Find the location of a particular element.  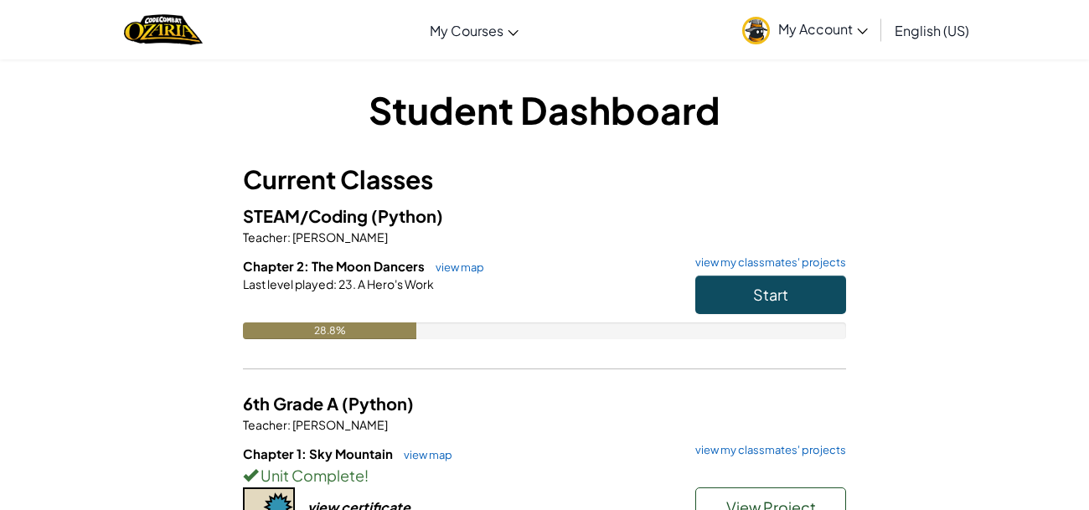

a: English (US) is located at coordinates (932, 30).